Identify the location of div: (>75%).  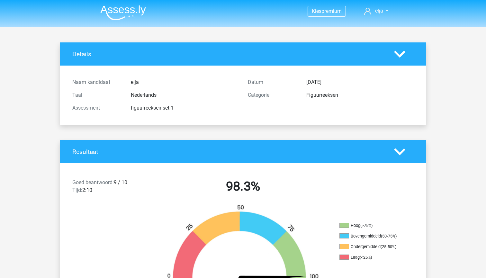
(367, 225).